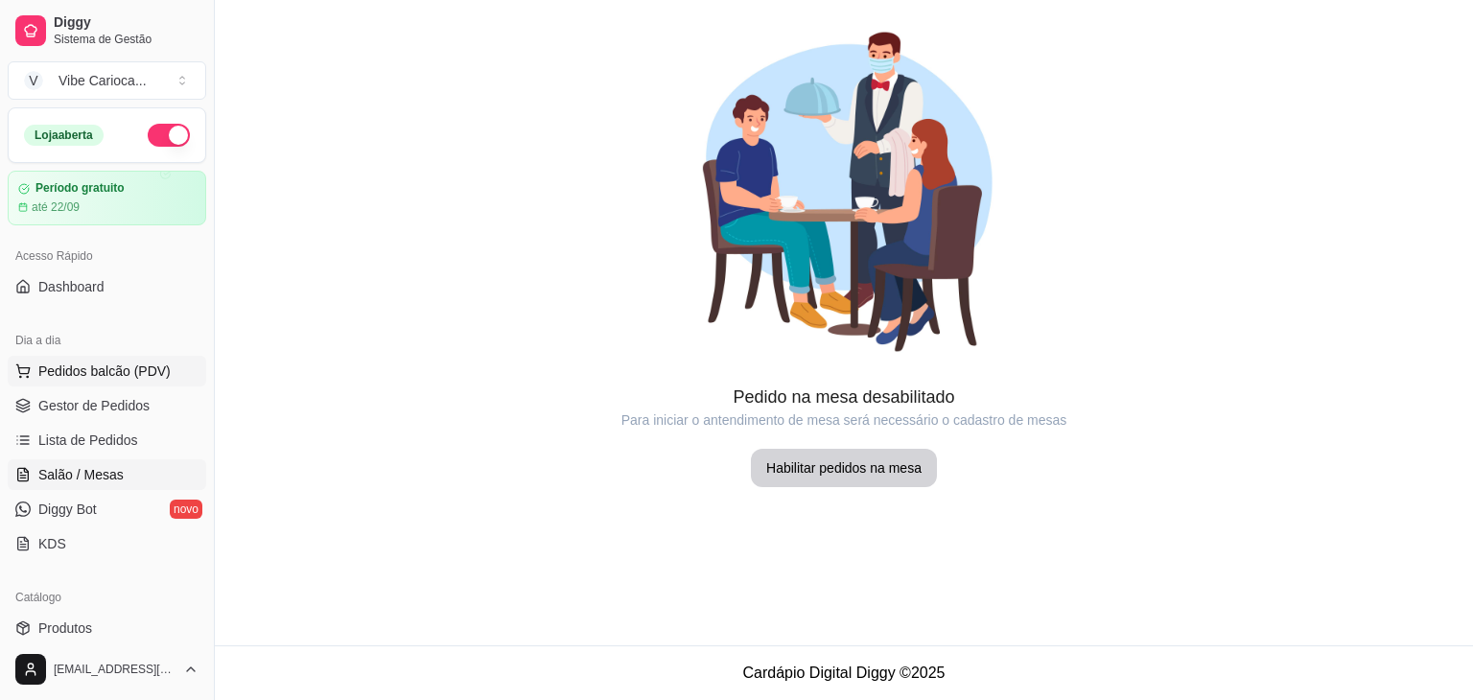  I want to click on a: Lista de Pedidos, so click(106, 440).